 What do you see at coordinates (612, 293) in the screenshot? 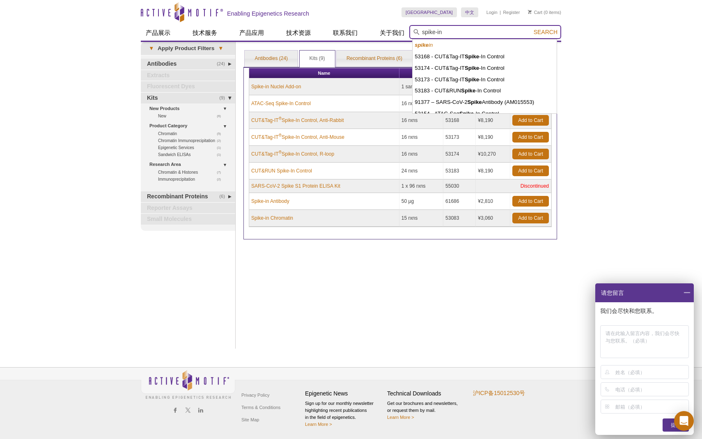
I see `span: 请您留言` at bounding box center [612, 293].